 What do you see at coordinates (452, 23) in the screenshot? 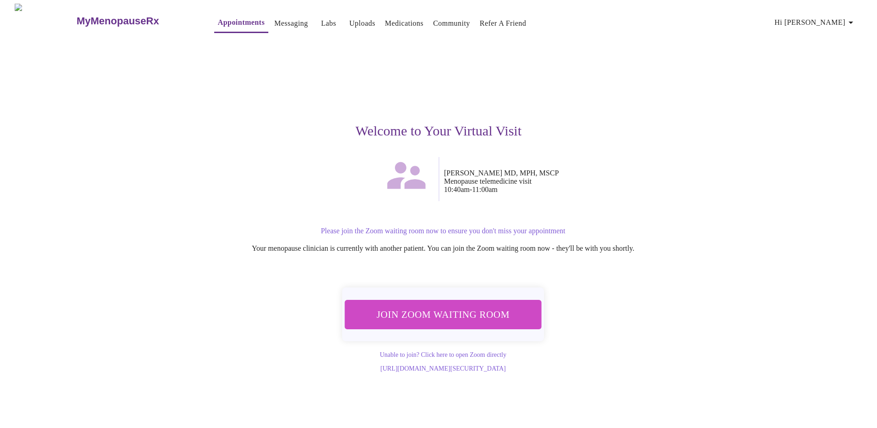
I see `button: Community` at bounding box center [452, 23].